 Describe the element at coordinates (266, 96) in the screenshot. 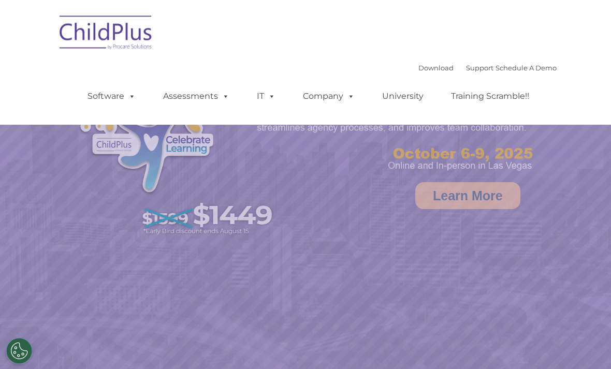

I see `a: IT` at that location.